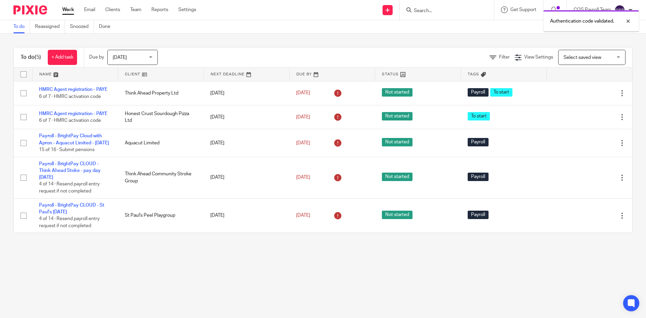  Describe the element at coordinates (38, 57) in the screenshot. I see `span: (5)` at that location.